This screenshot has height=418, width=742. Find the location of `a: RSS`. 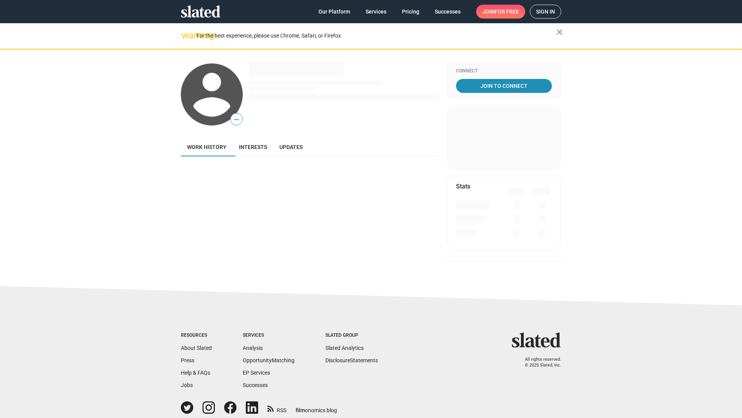

a: RSS is located at coordinates (277, 407).